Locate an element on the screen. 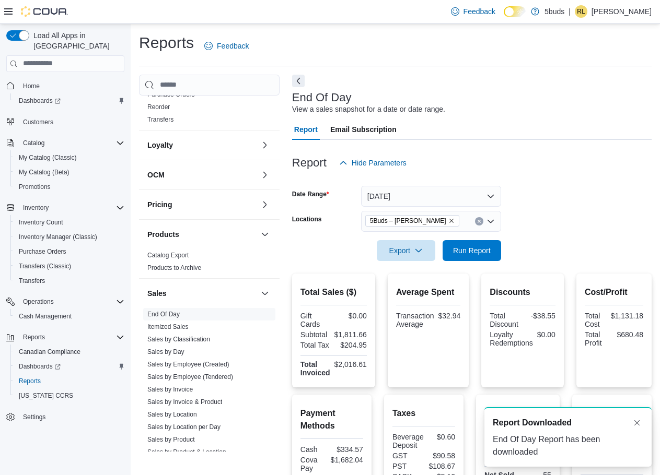 The height and width of the screenshot is (475, 660). a: Reports is located at coordinates (30, 381).